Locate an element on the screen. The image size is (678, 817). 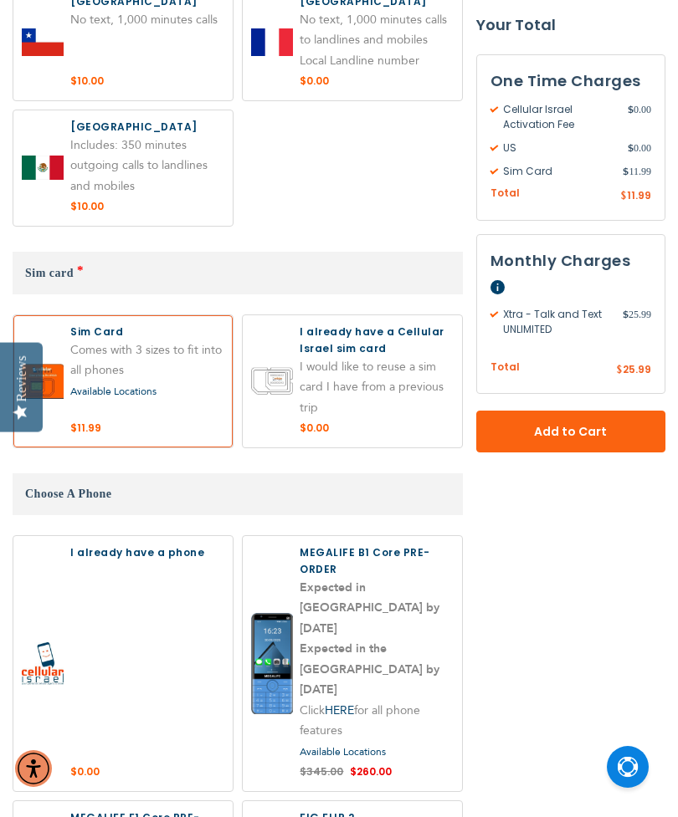
span: Choose A Phone is located at coordinates (68, 494).